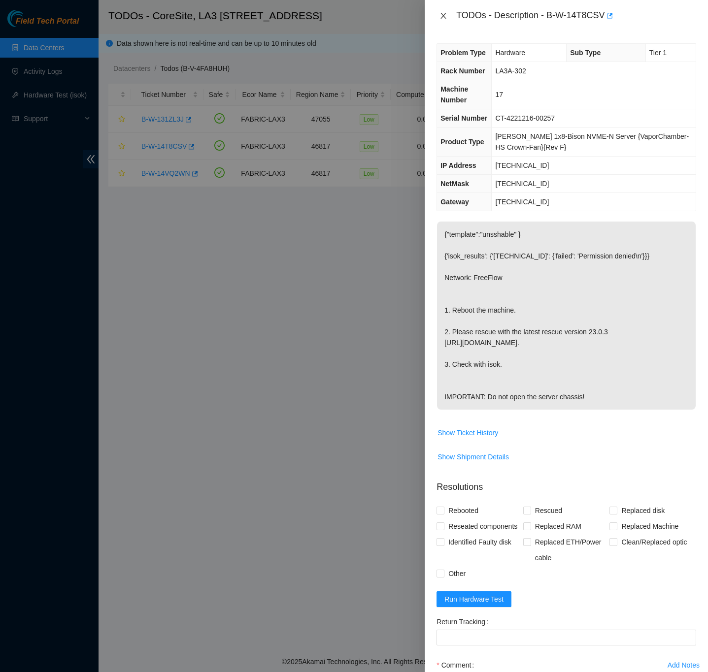  What do you see at coordinates (454, 202) in the screenshot?
I see `span: Gateway` at bounding box center [454, 202].